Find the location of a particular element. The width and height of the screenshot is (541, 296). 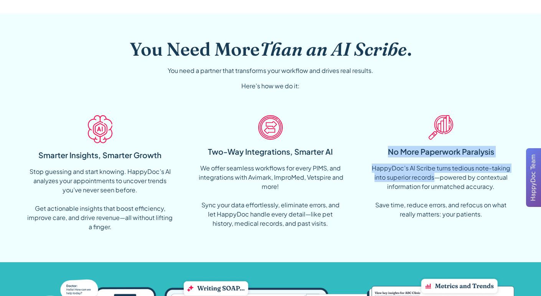

div: Two-Way Integrations, Smarter AI is located at coordinates (270, 151).